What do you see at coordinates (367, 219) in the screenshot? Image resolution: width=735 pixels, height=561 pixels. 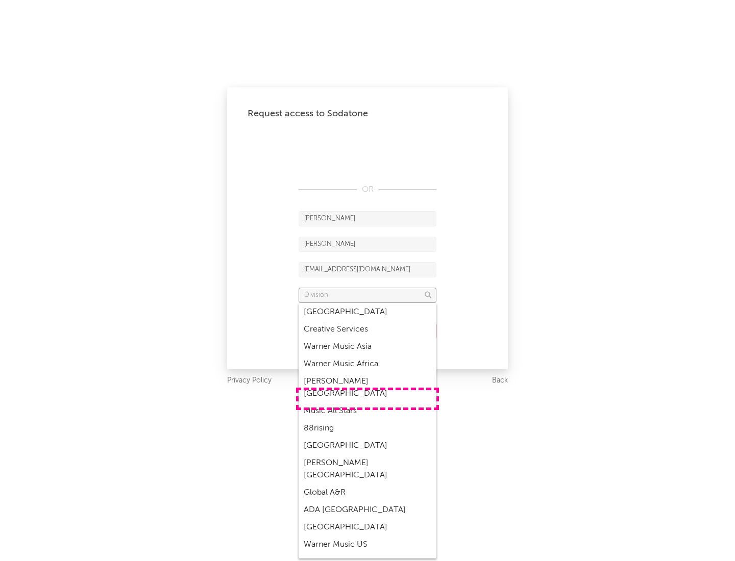 I see `input: First Name` at bounding box center [367, 219].